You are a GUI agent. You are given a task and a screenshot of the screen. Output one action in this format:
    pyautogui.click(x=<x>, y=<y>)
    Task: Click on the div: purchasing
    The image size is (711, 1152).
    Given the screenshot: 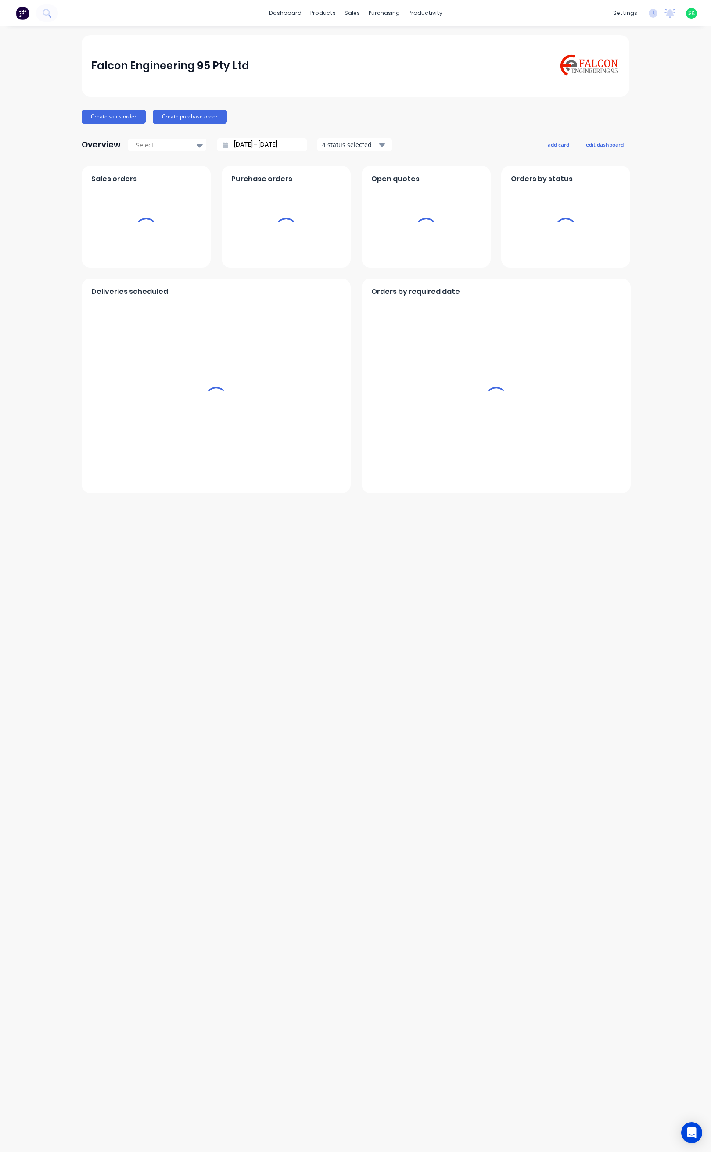 What is the action you would take?
    pyautogui.click(x=384, y=13)
    